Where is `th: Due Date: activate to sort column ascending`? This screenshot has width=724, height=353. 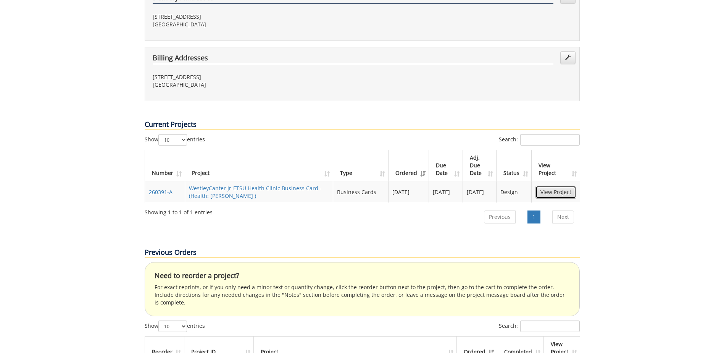
th: Due Date: activate to sort column ascending is located at coordinates (446, 165).